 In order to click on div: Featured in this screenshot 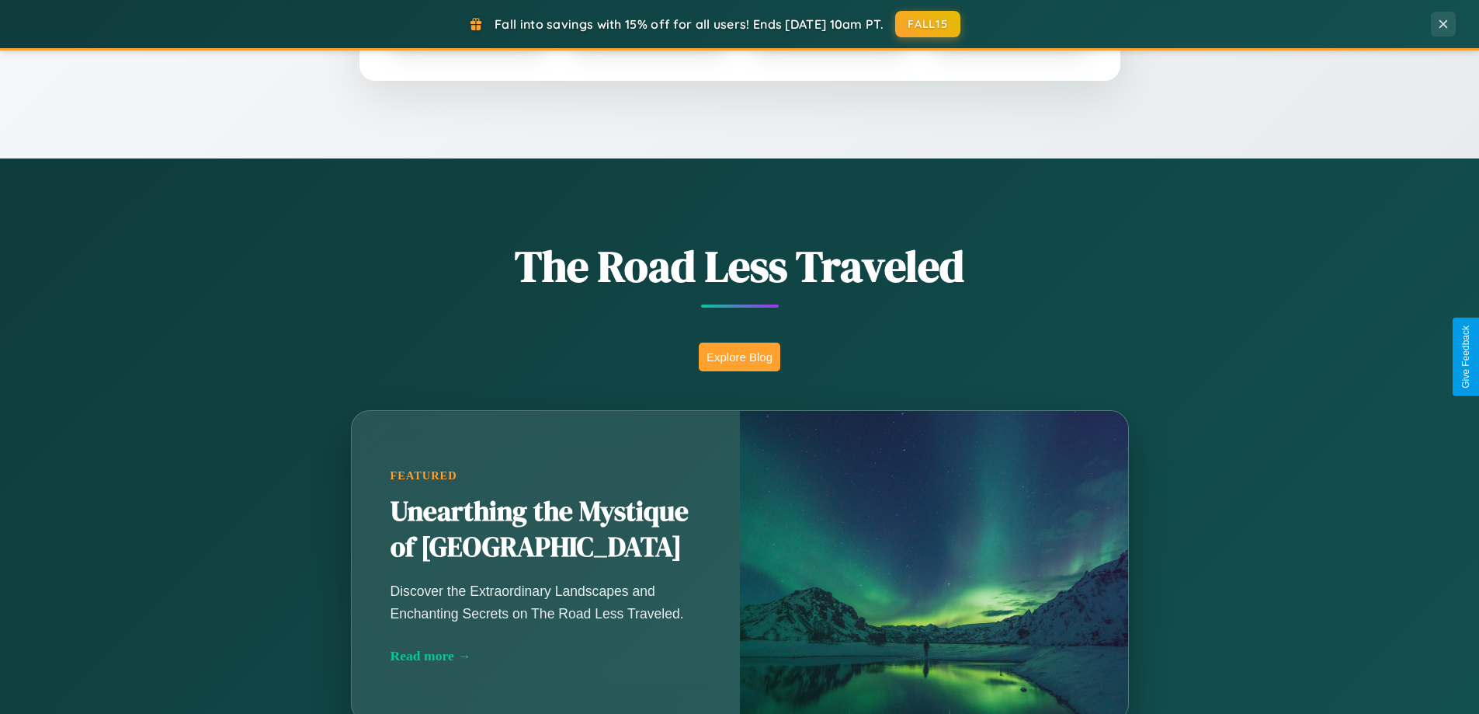, I will do `click(546, 475)`.